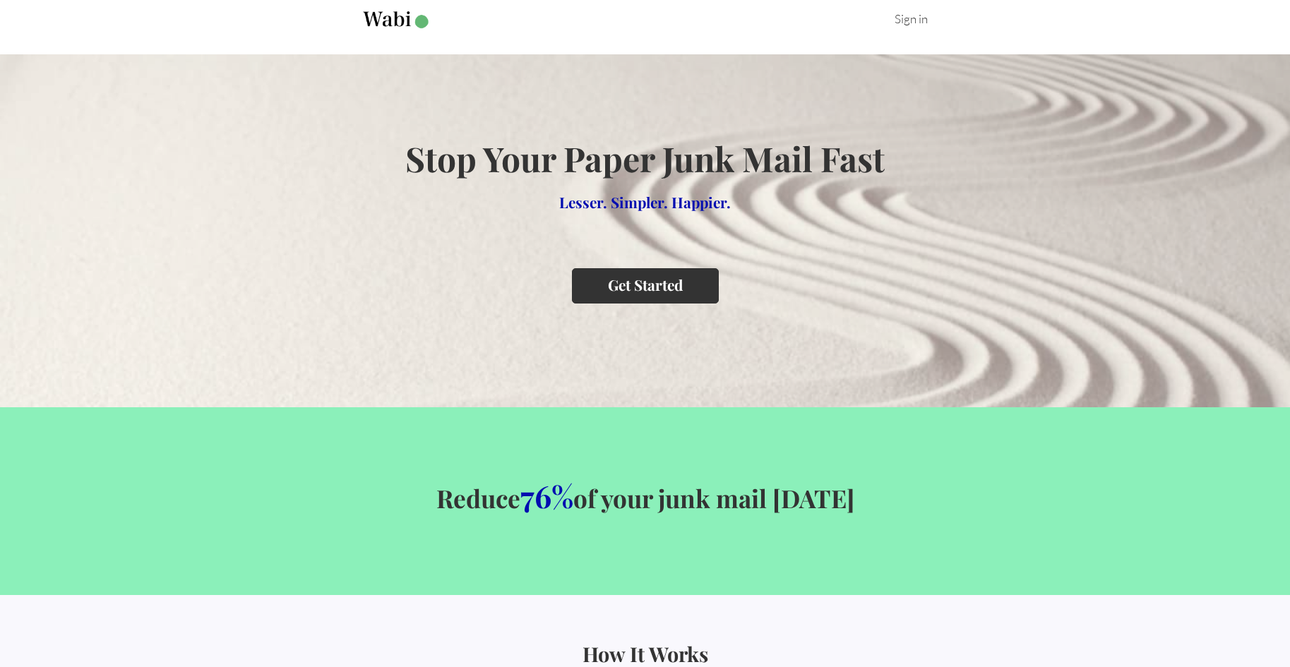 The width and height of the screenshot is (1290, 667). I want to click on img: Wabi, so click(397, 20).